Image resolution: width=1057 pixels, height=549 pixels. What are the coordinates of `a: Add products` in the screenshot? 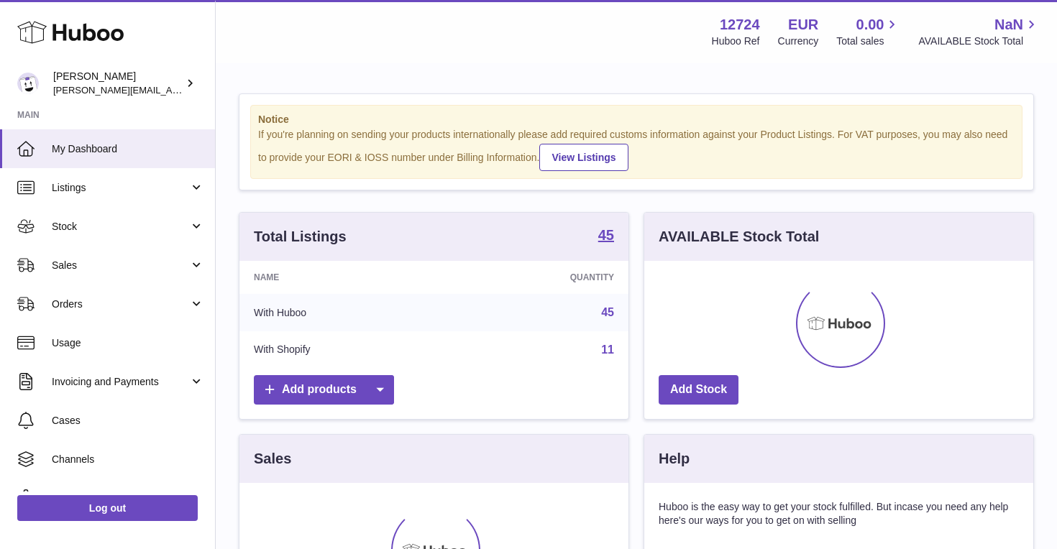 It's located at (324, 390).